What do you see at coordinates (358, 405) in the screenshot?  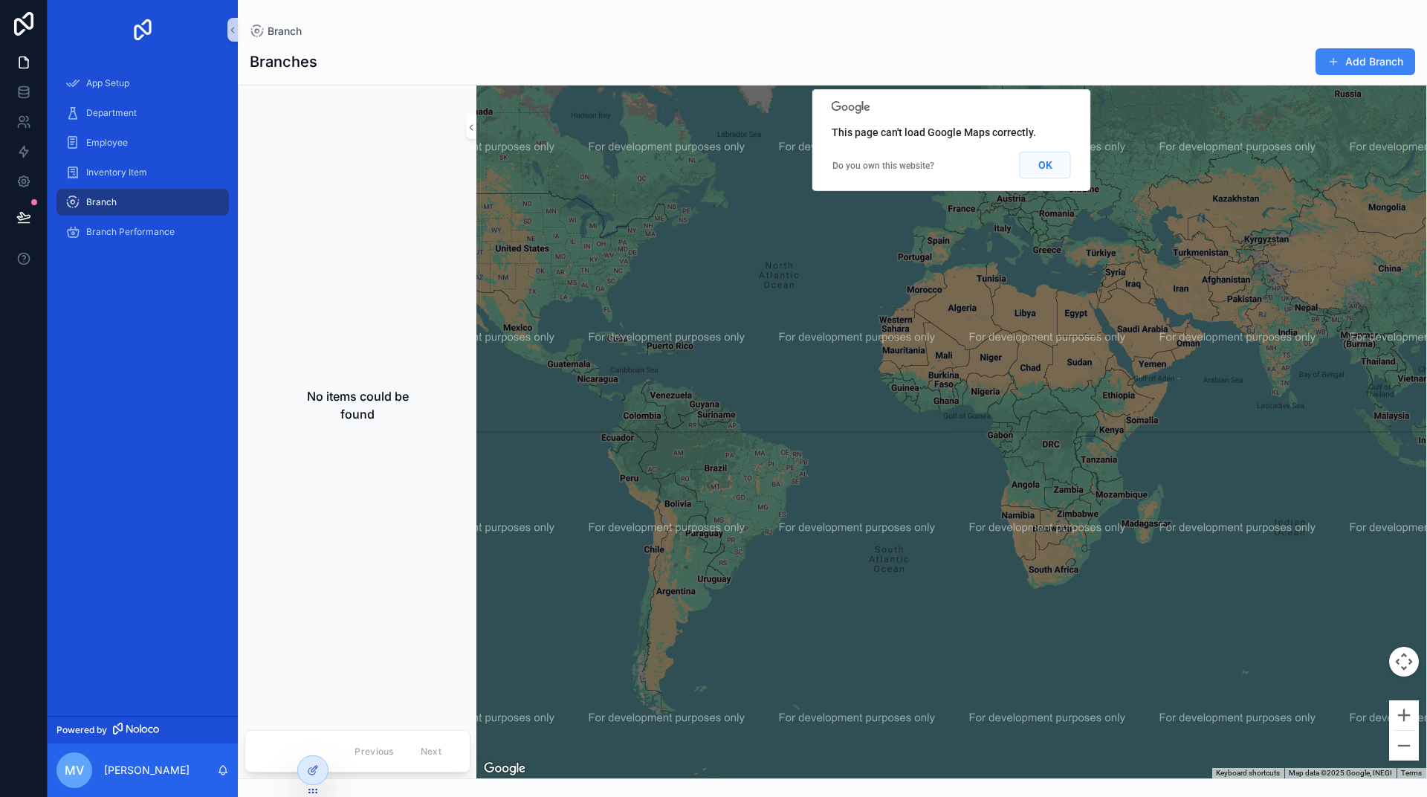 I see `h2: No items could be found` at bounding box center [358, 405].